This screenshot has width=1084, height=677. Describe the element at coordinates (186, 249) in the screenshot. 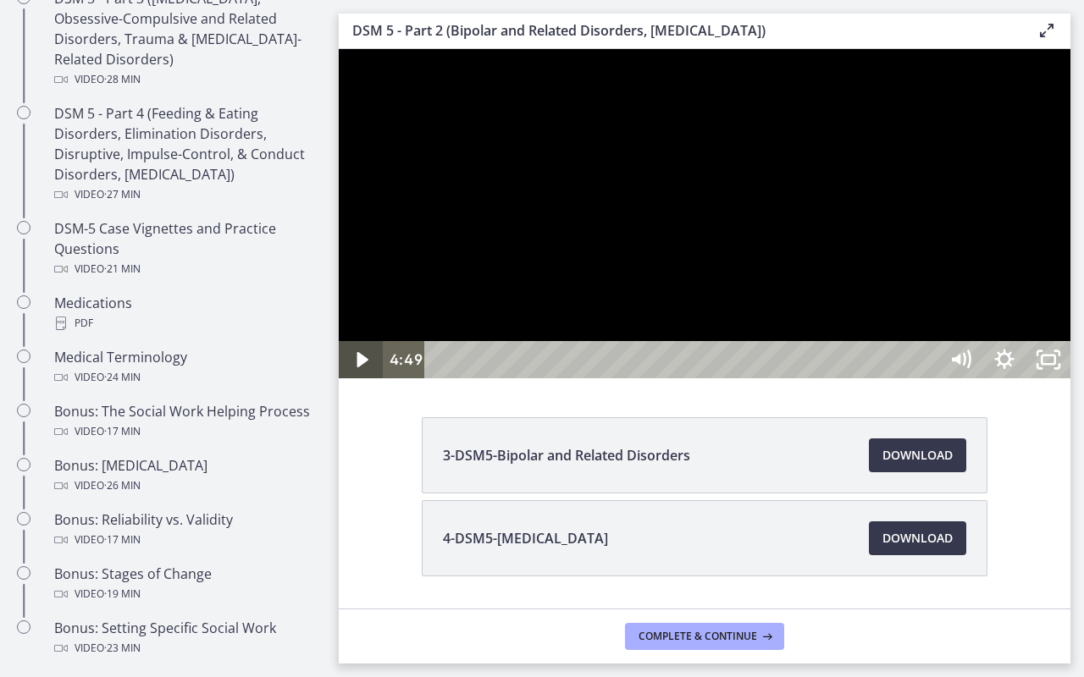

I see `div: DSM-5 Case Vignettes and Practice Questions` at that location.